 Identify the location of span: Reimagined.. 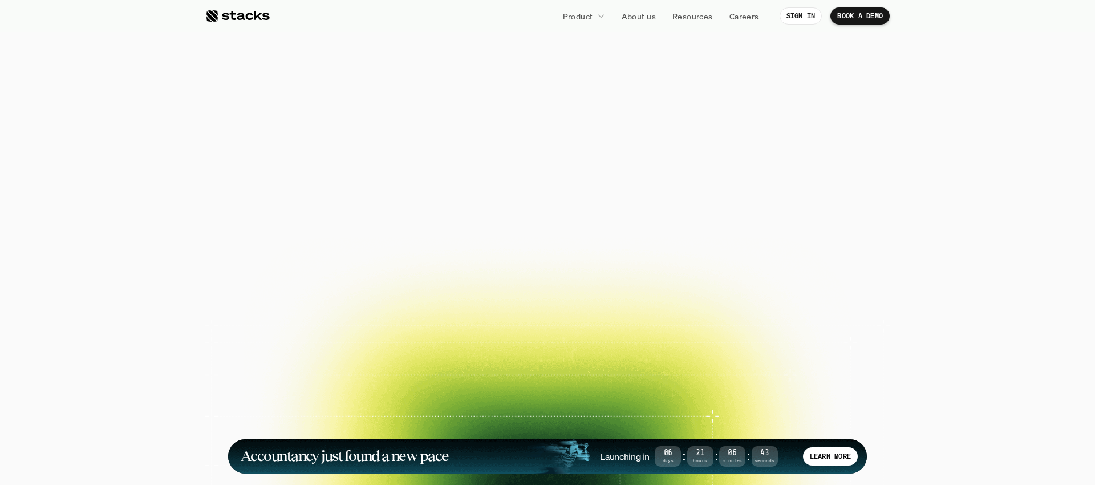
(547, 149).